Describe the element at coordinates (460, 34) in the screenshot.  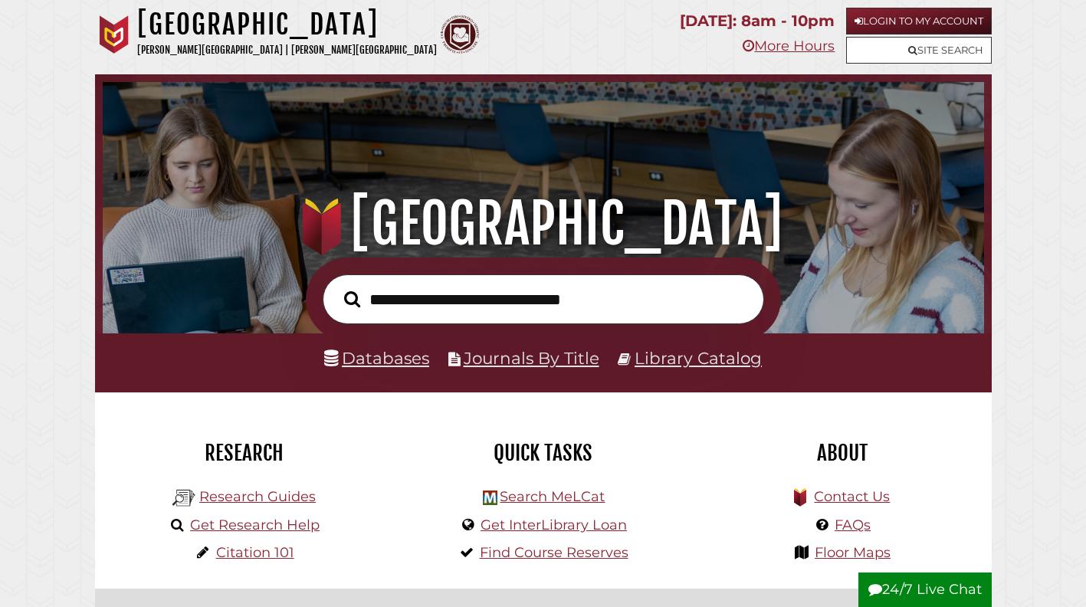
I see `img: Calvin Theological Seminary` at that location.